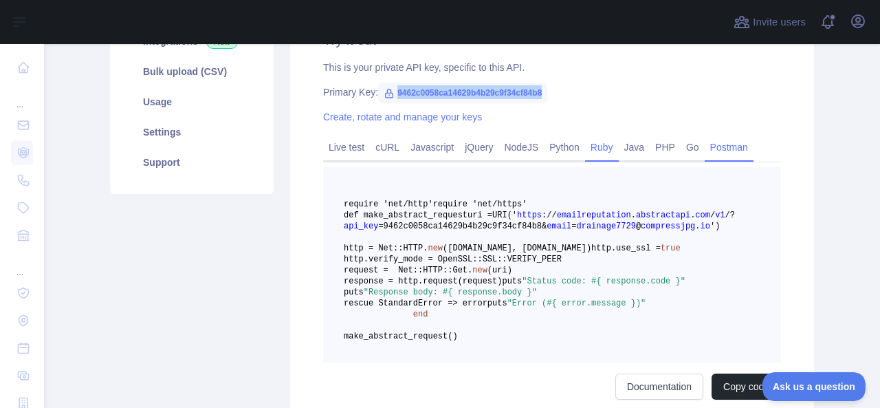  Describe the element at coordinates (411, 336) in the screenshot. I see `span: _abstract_request()` at that location.